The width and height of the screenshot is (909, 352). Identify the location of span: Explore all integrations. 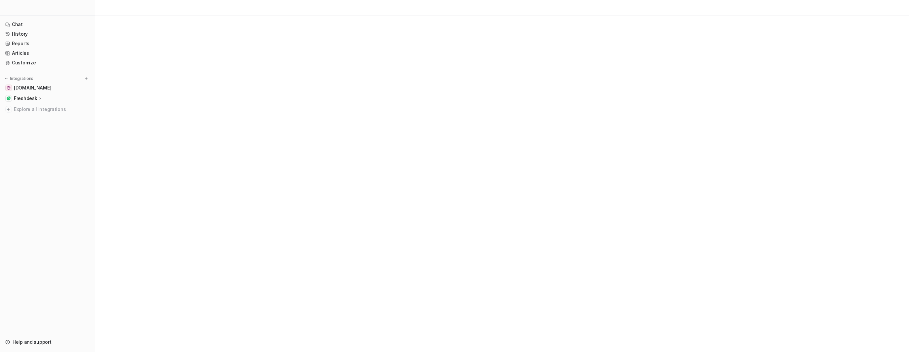
(52, 109).